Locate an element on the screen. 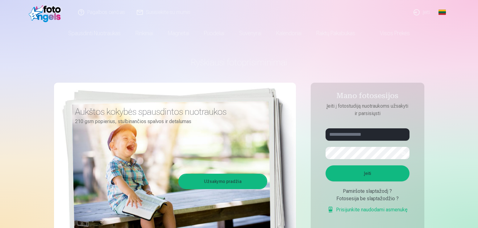 The image size is (478, 228). a: Spausdinti nuotraukas is located at coordinates (94, 33).